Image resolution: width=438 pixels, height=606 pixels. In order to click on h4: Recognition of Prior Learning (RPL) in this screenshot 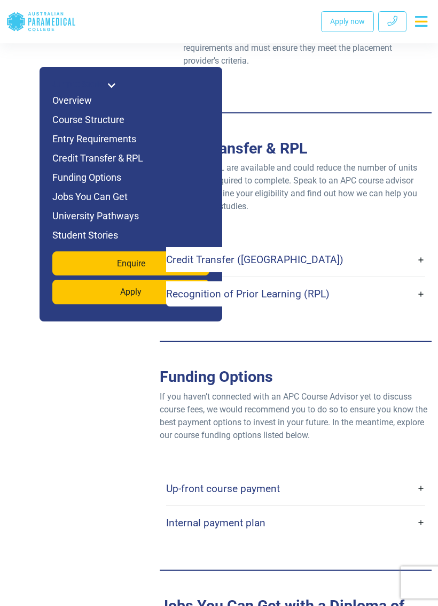, I will do `click(248, 294)`.